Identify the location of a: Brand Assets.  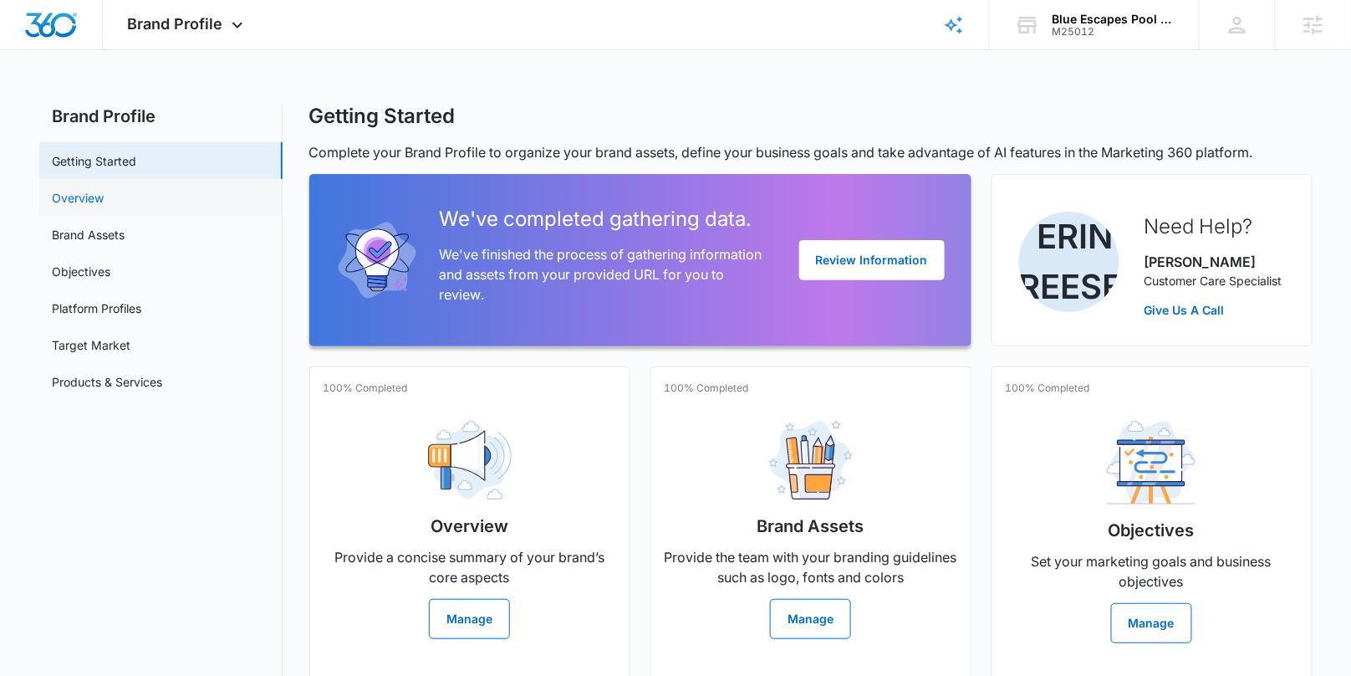
(89, 234).